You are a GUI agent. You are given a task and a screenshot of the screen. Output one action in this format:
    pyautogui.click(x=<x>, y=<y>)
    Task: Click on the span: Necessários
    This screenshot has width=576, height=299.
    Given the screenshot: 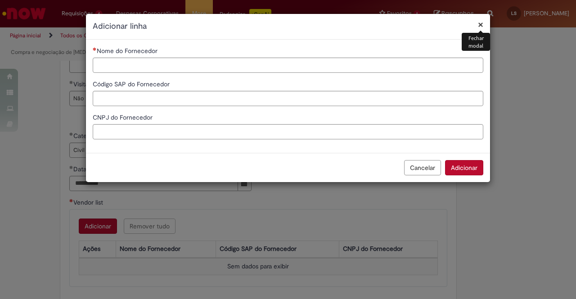 What is the action you would take?
    pyautogui.click(x=94, y=49)
    